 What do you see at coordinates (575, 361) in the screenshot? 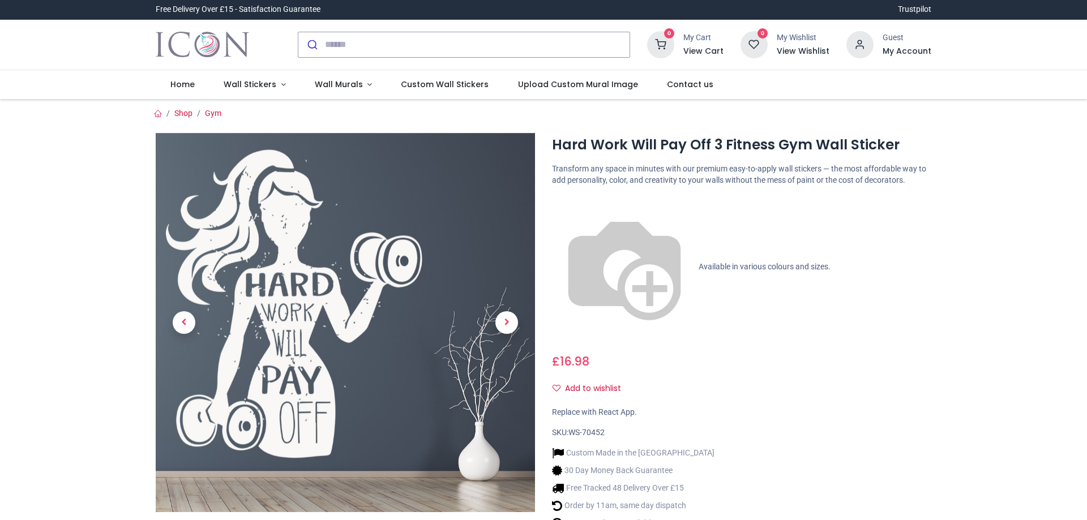
I see `span: 16.98` at bounding box center [575, 361].